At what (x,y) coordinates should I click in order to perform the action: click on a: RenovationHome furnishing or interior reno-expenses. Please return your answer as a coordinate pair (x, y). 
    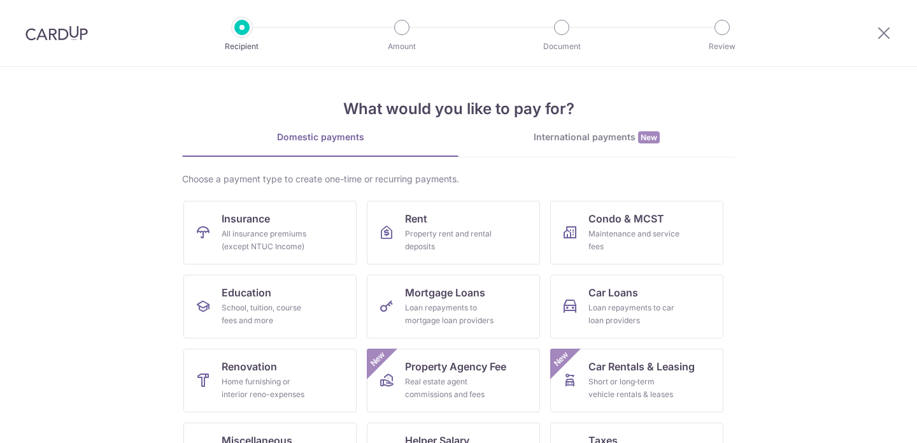
    Looking at the image, I should click on (270, 380).